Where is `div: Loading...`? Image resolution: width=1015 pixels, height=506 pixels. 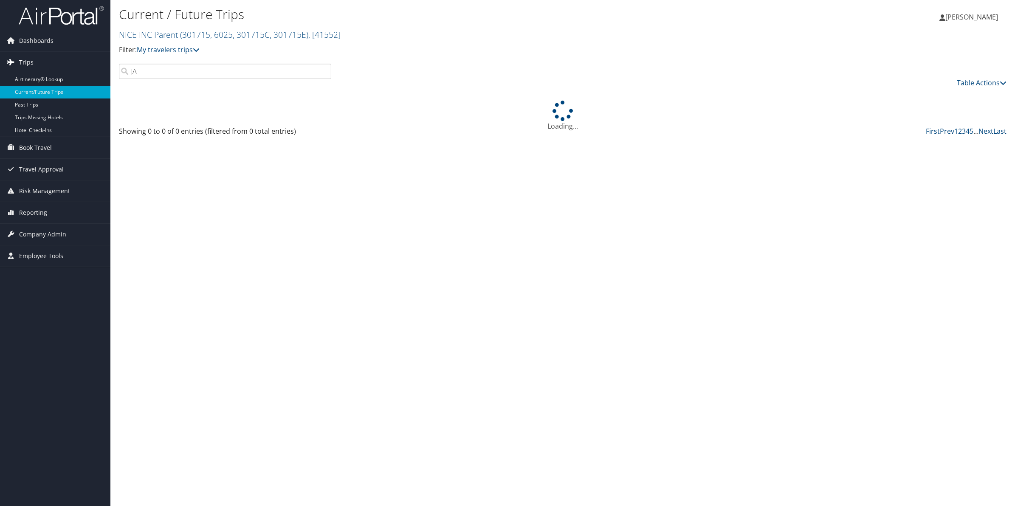 div: Loading... is located at coordinates (563, 116).